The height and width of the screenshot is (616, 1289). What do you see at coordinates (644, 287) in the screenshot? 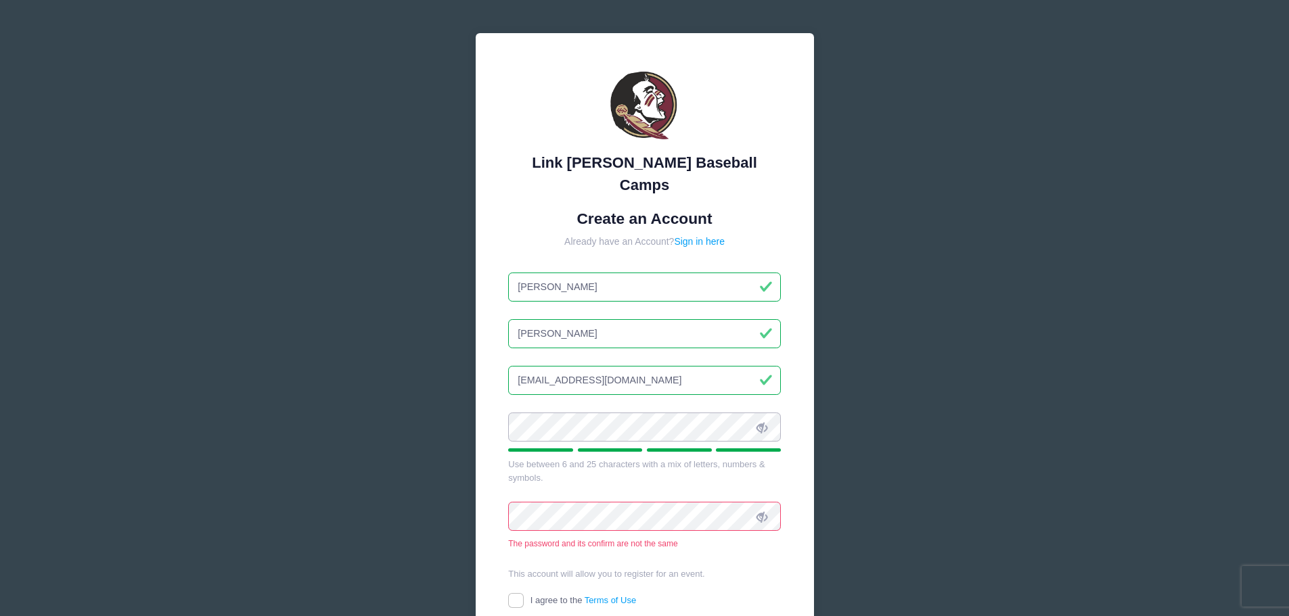
I see `input: First Name` at bounding box center [644, 287].